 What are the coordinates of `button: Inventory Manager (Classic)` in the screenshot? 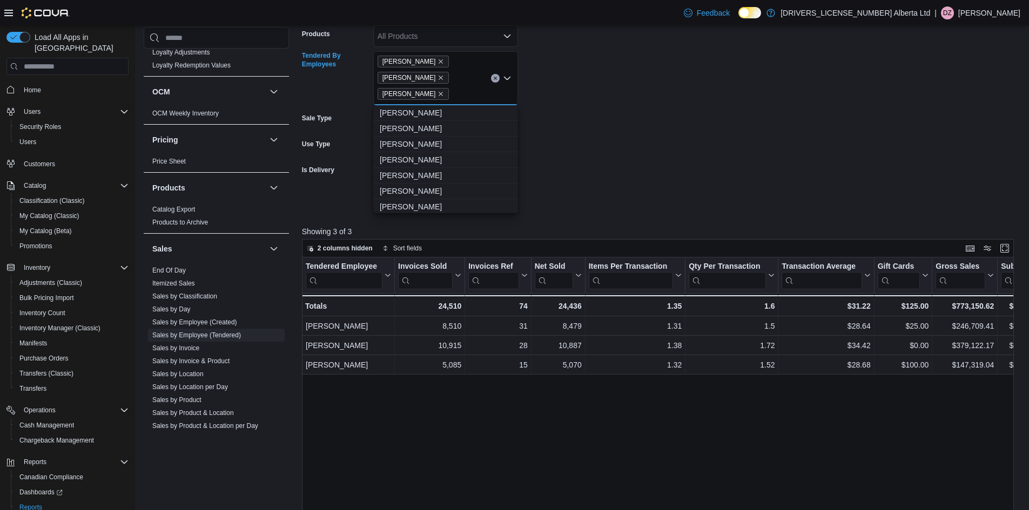 It's located at (72, 328).